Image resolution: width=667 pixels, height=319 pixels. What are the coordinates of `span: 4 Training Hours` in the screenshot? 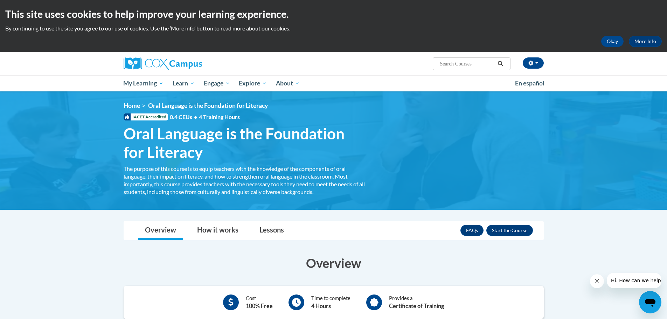 It's located at (219, 117).